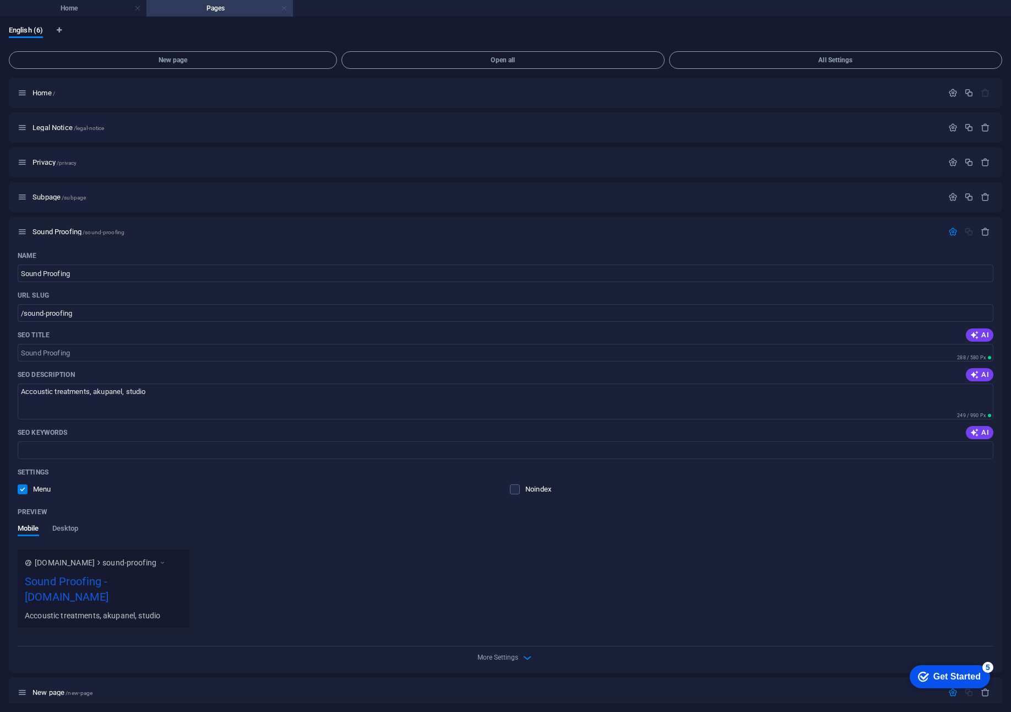  What do you see at coordinates (49, 17) in the screenshot?
I see `div: Get Started 5 items remaining, 0% complete` at bounding box center [49, 17].